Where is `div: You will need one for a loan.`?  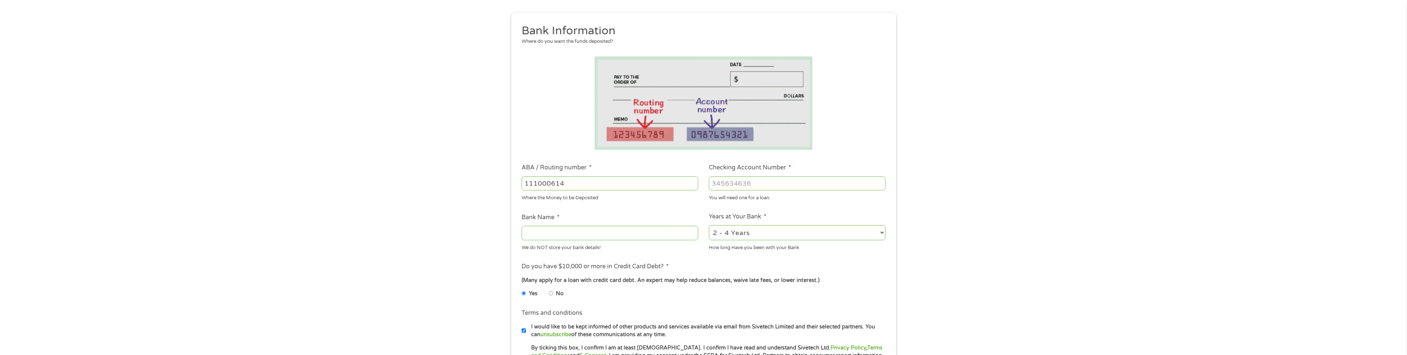
div: You will need one for a loan. is located at coordinates (797, 197).